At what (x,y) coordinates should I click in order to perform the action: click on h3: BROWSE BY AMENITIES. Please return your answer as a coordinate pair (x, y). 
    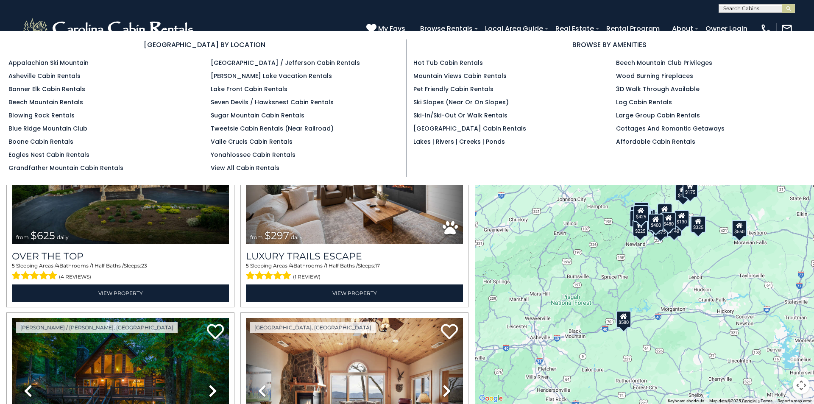
    Looking at the image, I should click on (610, 45).